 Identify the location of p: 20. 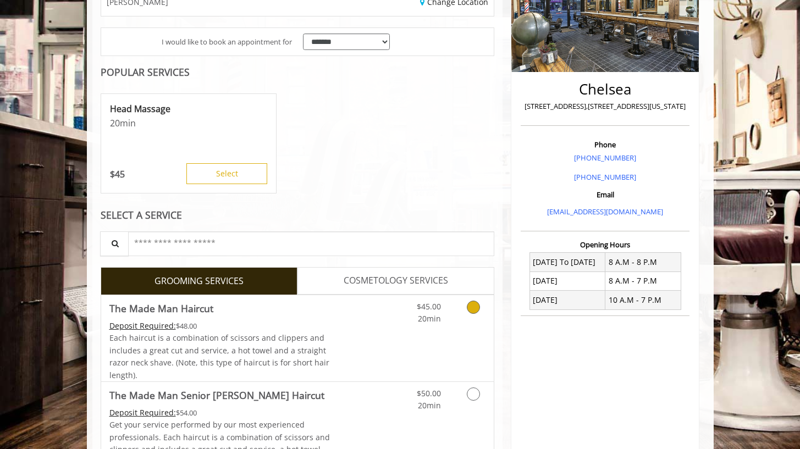
(189, 123).